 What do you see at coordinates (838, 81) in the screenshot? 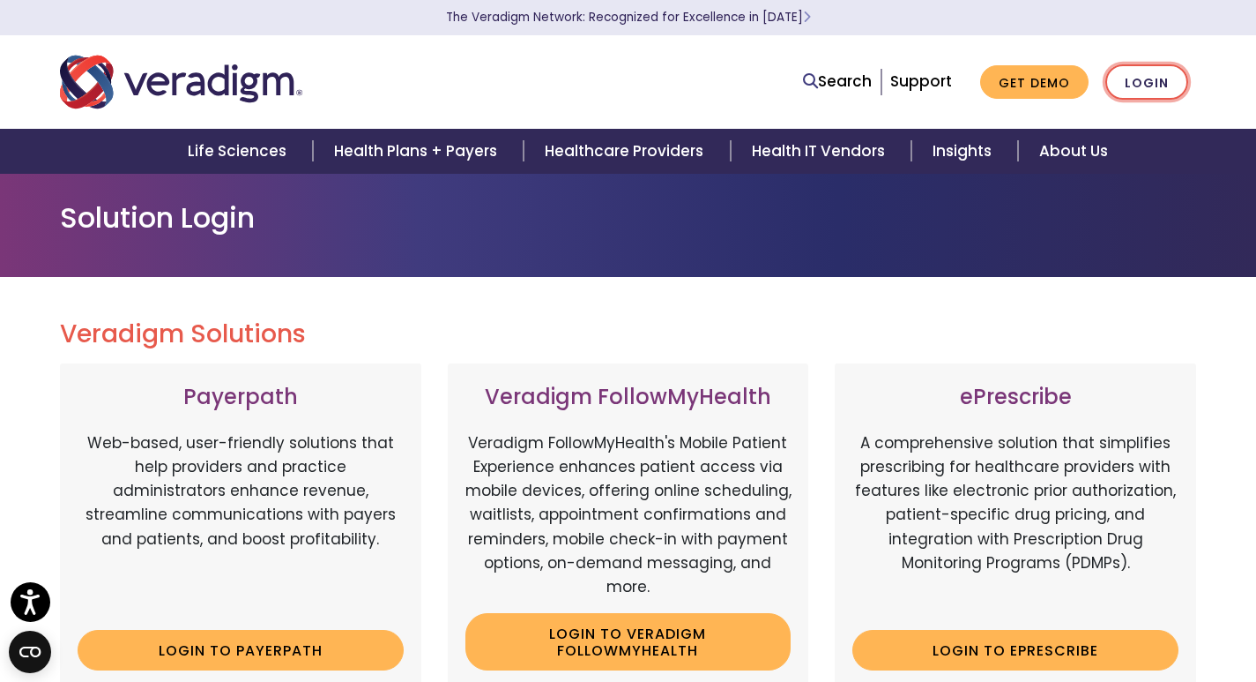
I see `a: Search` at bounding box center [838, 81].